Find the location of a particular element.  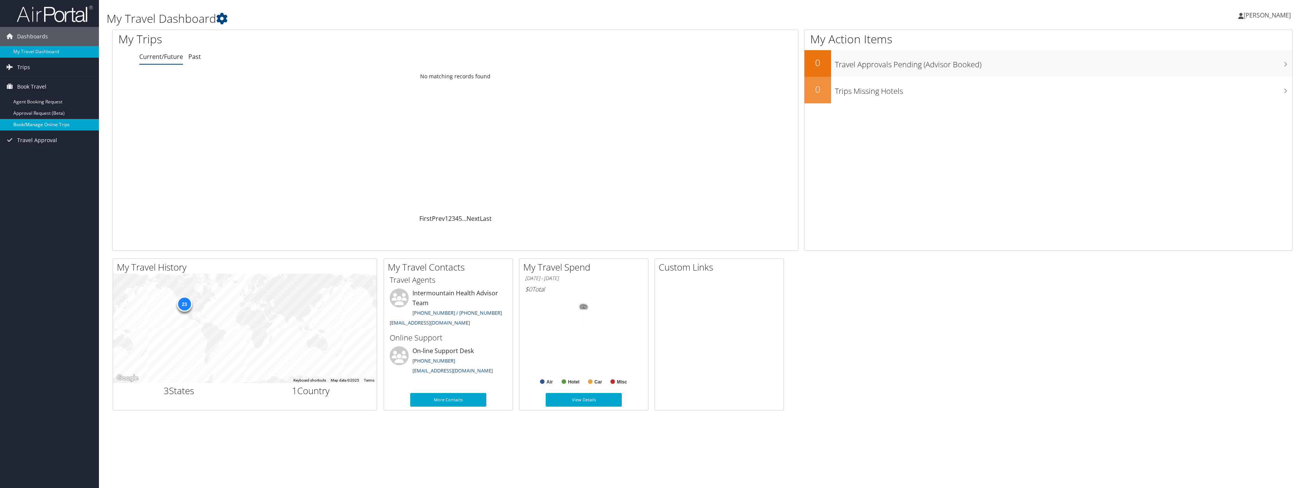

h1: My Action Items is located at coordinates (1048, 39).